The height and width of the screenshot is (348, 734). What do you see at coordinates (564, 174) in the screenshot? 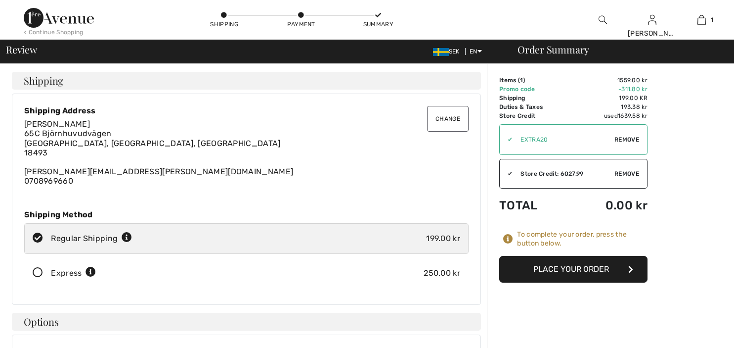
I see `div: Store Credit: 6027.99` at bounding box center [564, 174].